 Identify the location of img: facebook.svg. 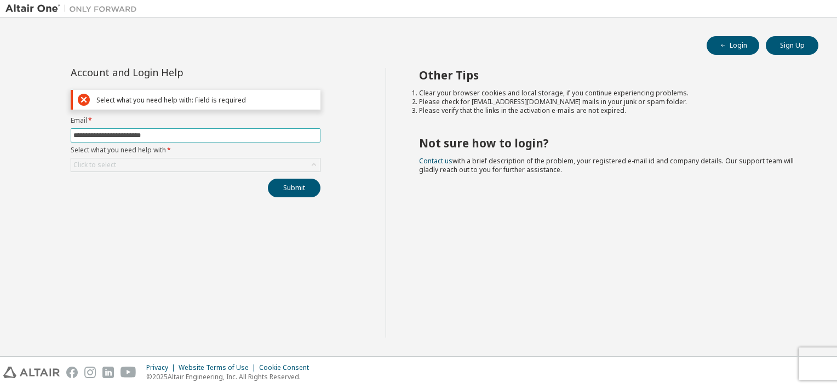
(72, 372).